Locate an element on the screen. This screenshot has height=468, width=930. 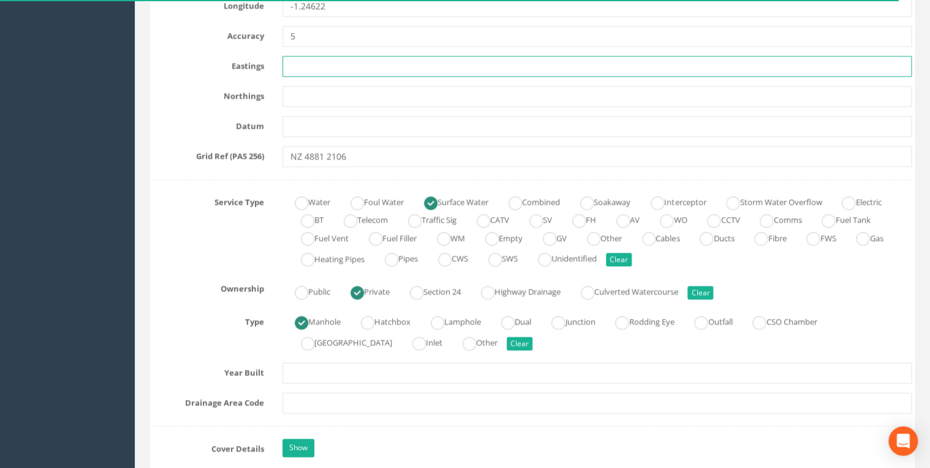
label: Pipes is located at coordinates (395, 257).